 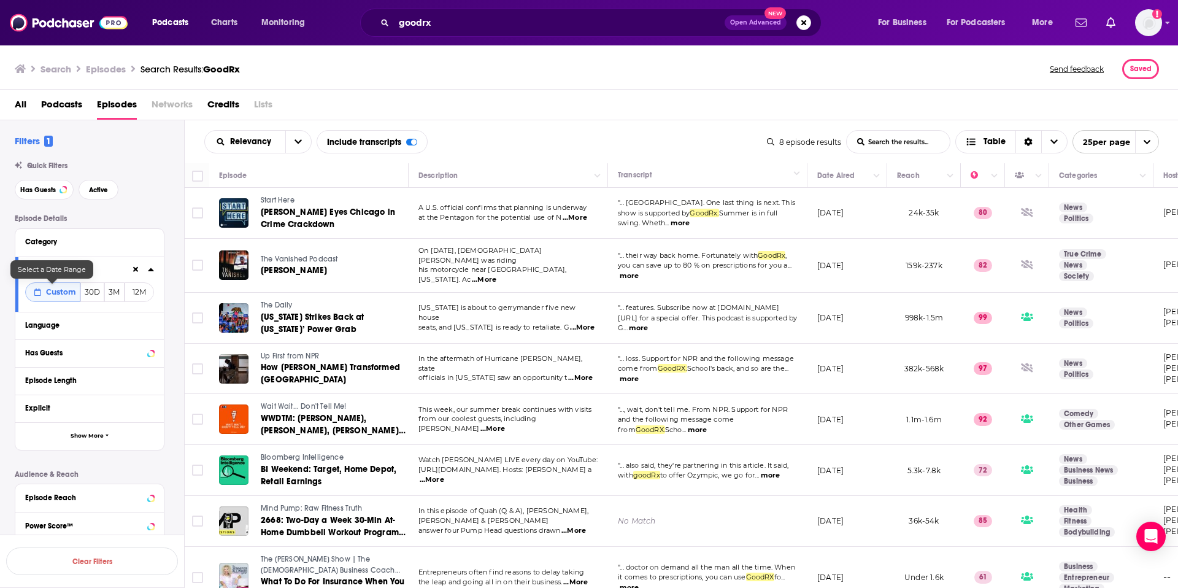 What do you see at coordinates (90, 408) in the screenshot?
I see `button: Explicit` at bounding box center [90, 408].